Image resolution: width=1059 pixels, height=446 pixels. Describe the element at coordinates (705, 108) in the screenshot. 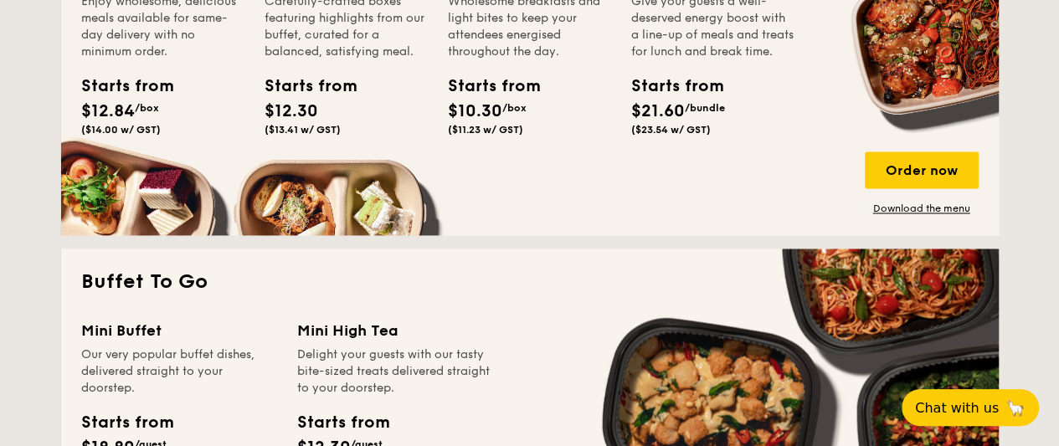

I see `span: /bundle` at that location.